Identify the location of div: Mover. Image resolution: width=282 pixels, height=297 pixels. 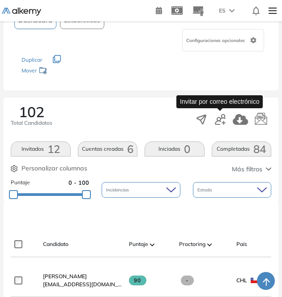
(66, 71).